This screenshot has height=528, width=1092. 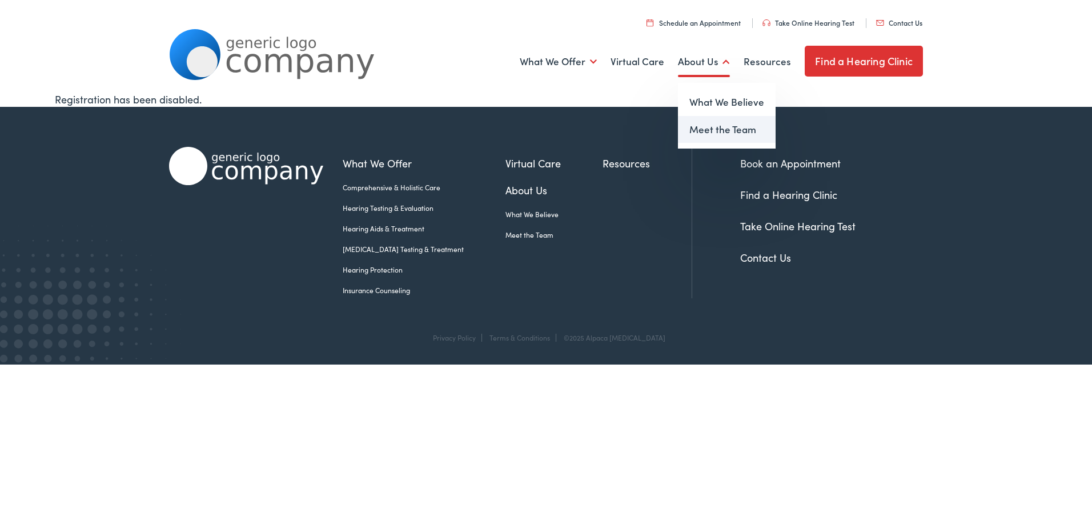 What do you see at coordinates (424, 187) in the screenshot?
I see `a: Comprehensive & Holistic Care` at bounding box center [424, 187].